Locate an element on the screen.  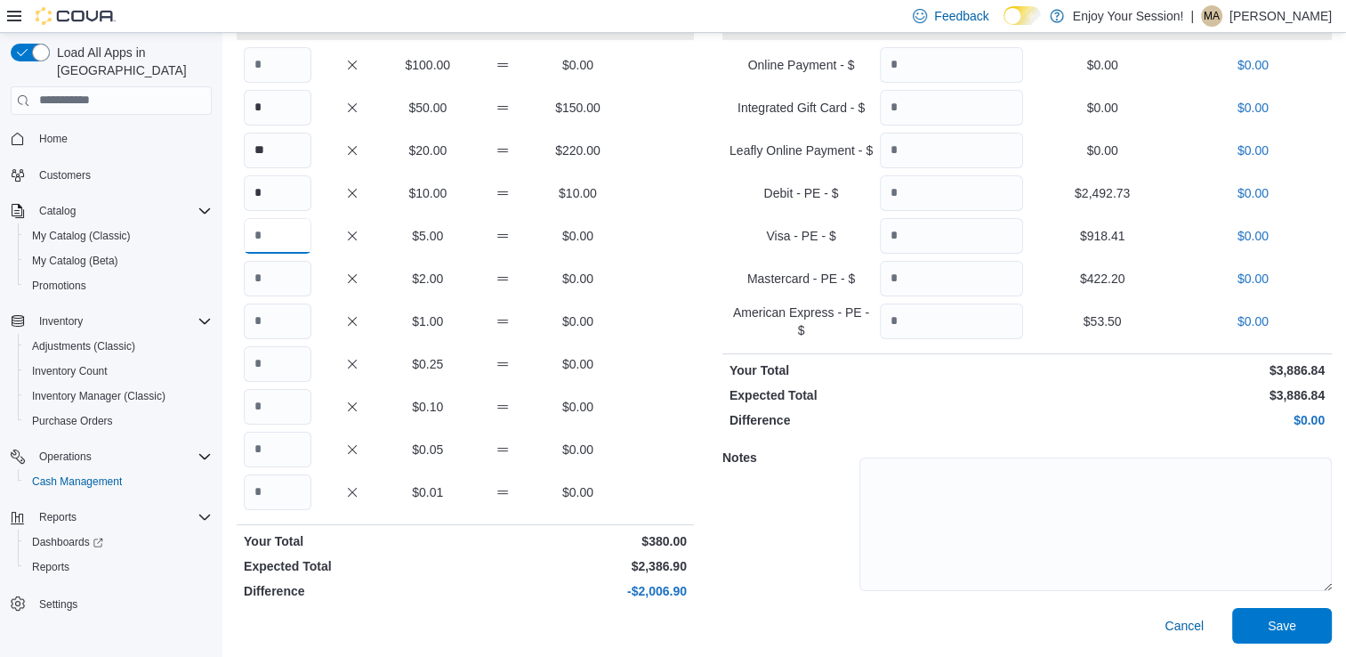
span: Inventory Count is located at coordinates (118, 371).